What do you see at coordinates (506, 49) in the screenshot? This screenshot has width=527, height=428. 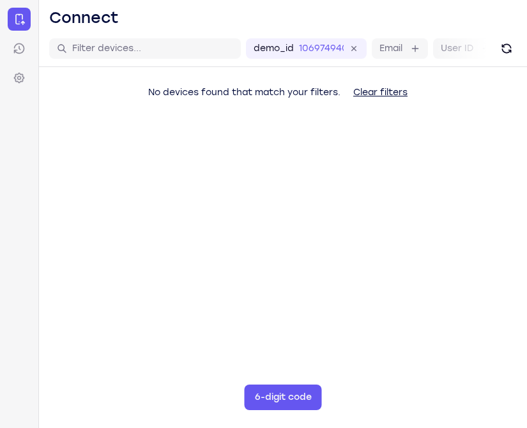 I see `button: Refresh` at bounding box center [506, 49].